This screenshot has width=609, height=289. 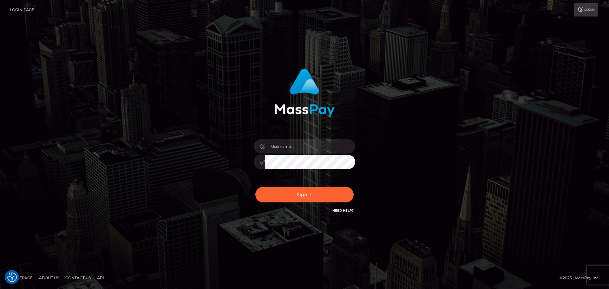 What do you see at coordinates (21, 277) in the screenshot?
I see `a: Homepage` at bounding box center [21, 277].